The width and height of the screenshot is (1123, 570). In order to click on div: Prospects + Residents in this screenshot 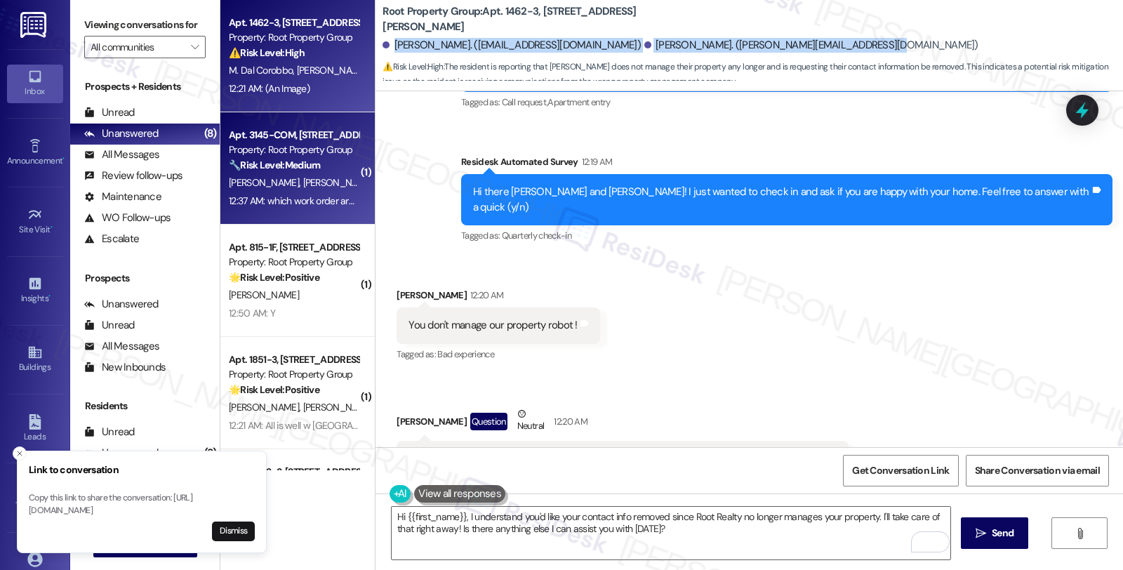, I will do `click(145, 86)`.